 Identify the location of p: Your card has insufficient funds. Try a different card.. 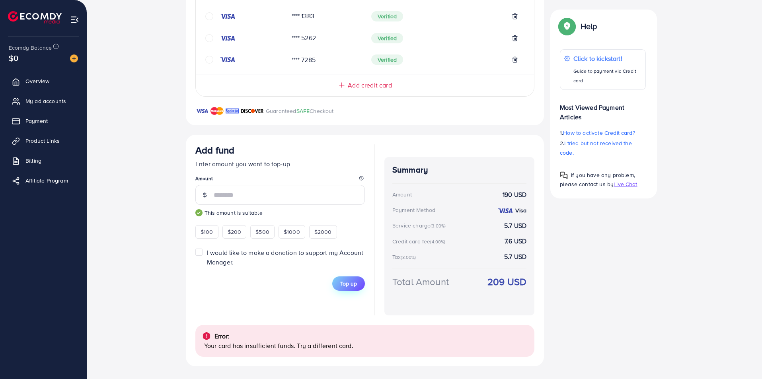
(366, 346).